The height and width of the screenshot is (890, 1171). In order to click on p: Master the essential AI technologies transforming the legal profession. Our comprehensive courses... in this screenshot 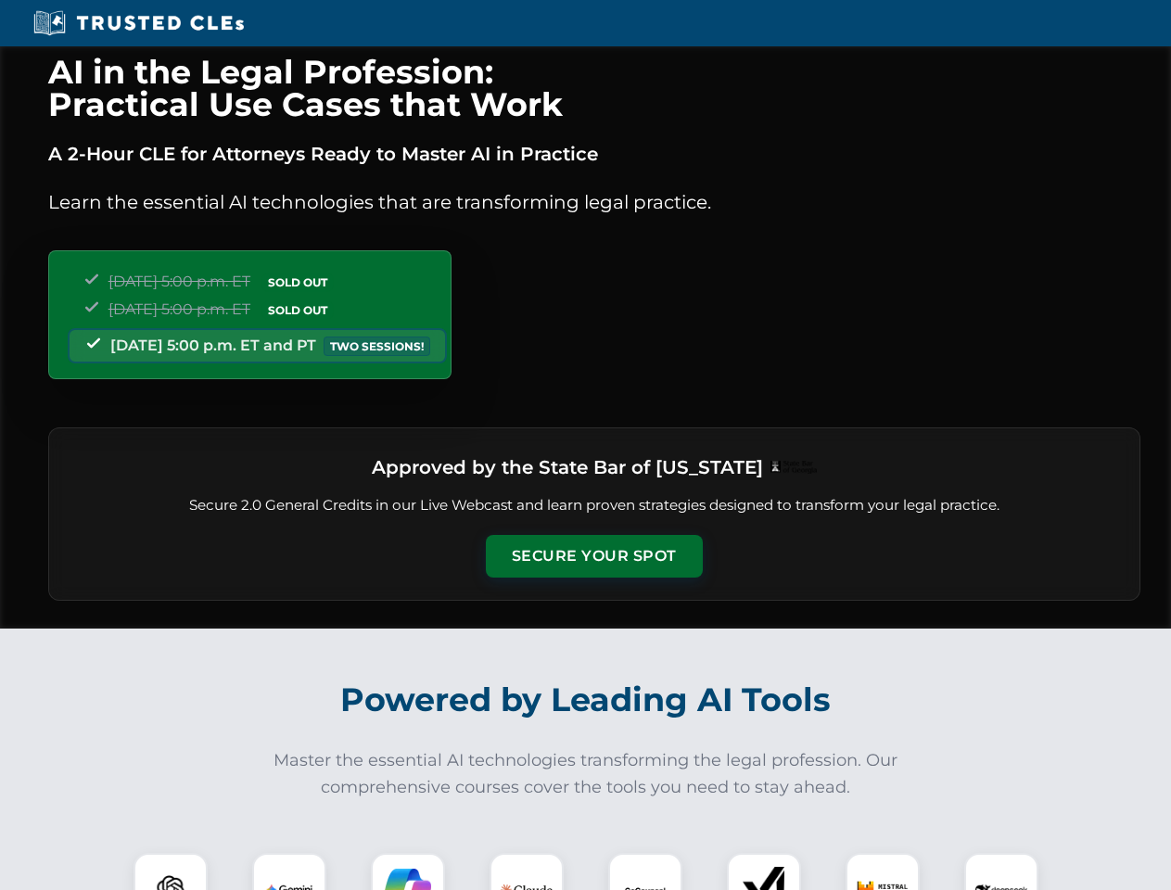, I will do `click(586, 774)`.